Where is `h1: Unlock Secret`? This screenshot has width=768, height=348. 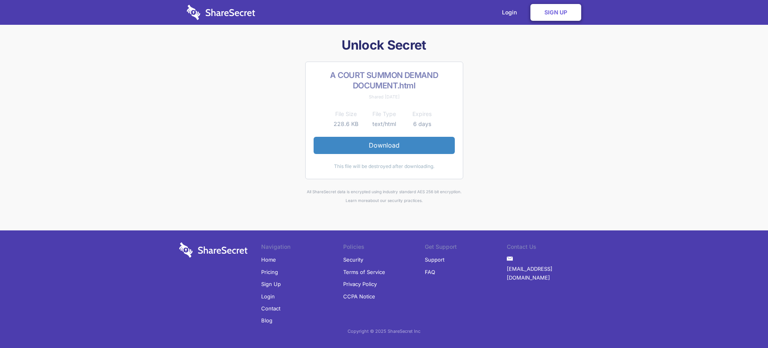 h1: Unlock Secret is located at coordinates (384, 45).